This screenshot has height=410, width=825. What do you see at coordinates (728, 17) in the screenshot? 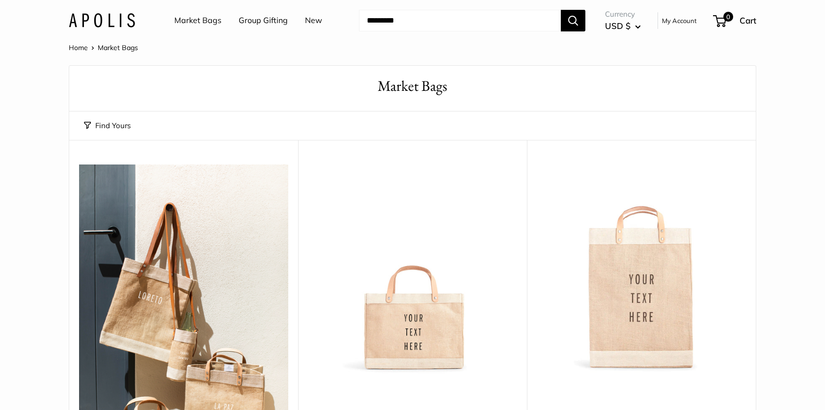
I see `span: 0` at bounding box center [728, 17].